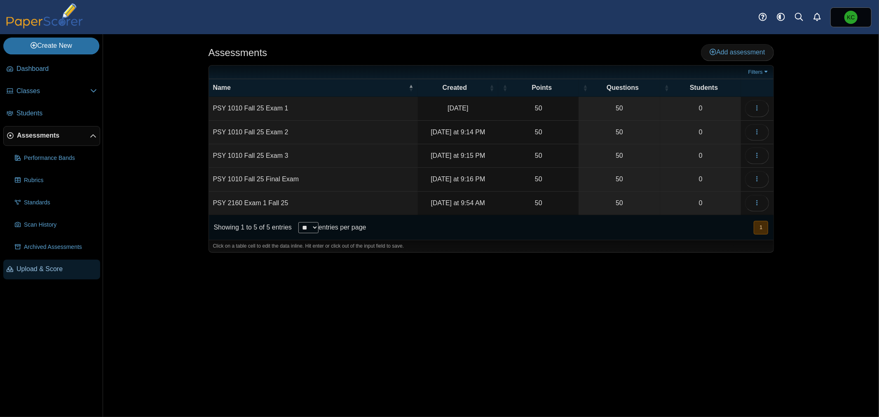 The height and width of the screenshot is (417, 879). I want to click on span: Name, so click(310, 88).